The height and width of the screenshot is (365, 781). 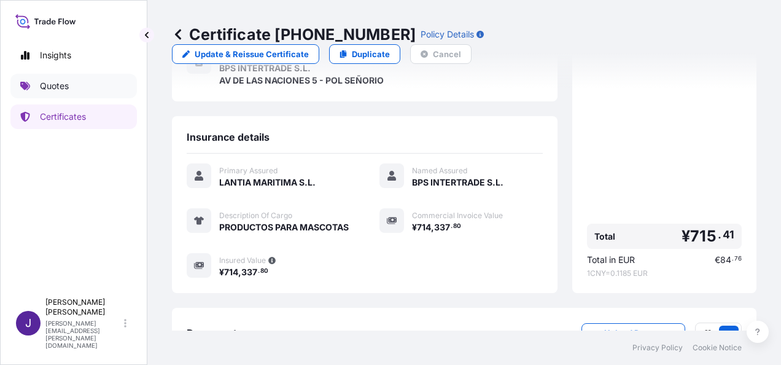 What do you see at coordinates (611, 260) in the screenshot?
I see `span: Total in EUR` at bounding box center [611, 260].